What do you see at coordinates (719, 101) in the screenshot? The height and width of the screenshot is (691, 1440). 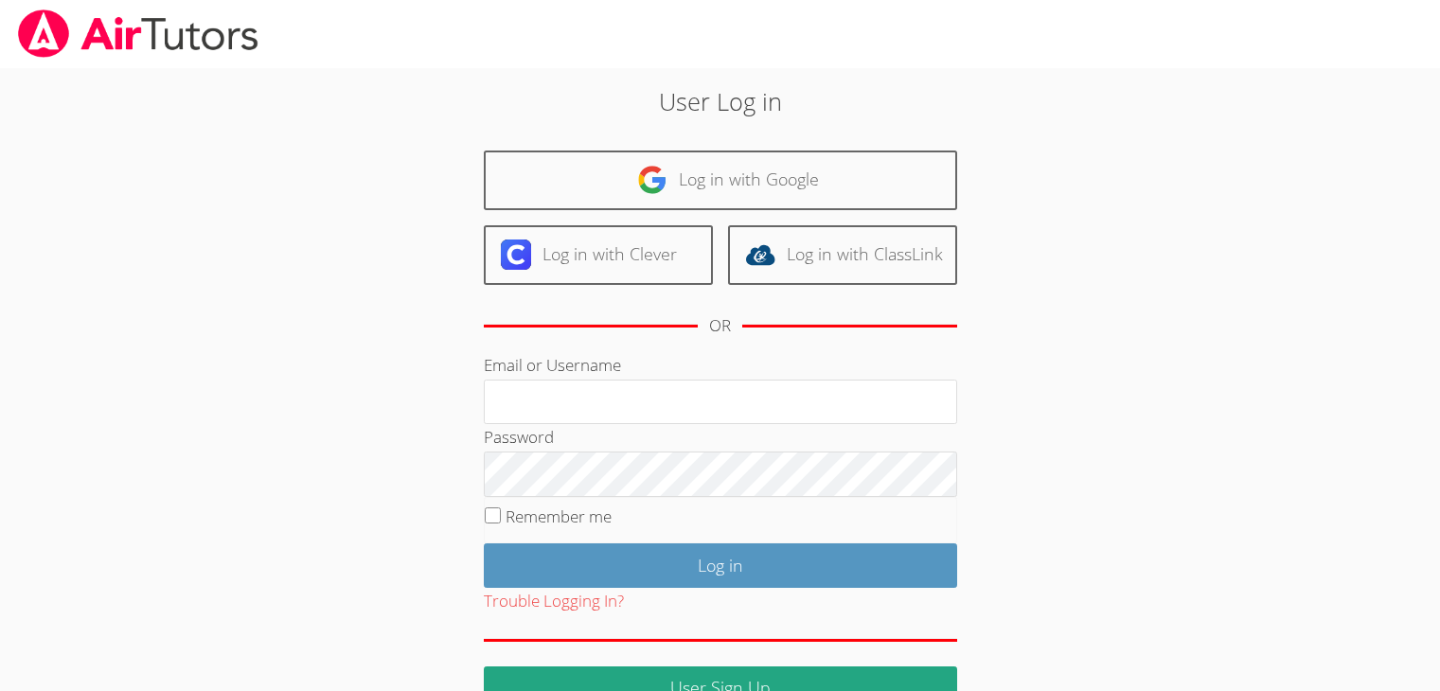 I see `h2: User Log in` at bounding box center [719, 101].